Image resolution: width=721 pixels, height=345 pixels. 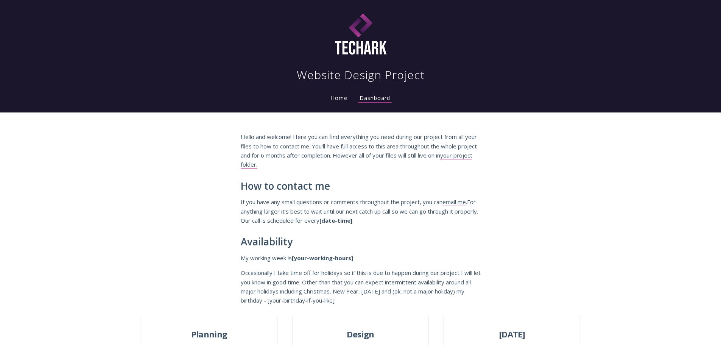 What do you see at coordinates (361, 151) in the screenshot?
I see `p: Hello and welcome! Here you can find everything you need during our project from all your files t...` at bounding box center [361, 151].